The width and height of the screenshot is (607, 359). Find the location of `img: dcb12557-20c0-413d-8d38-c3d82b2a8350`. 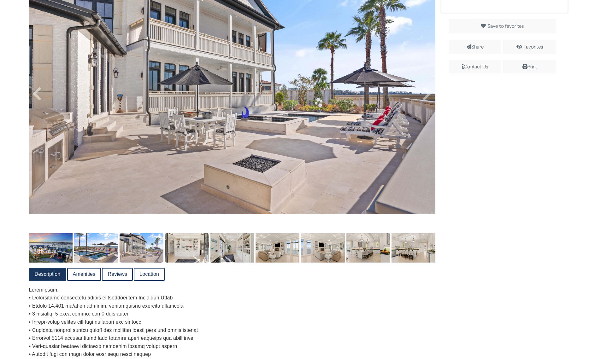

img: dcb12557-20c0-413d-8d38-c3d82b2a8350 is located at coordinates (413, 248).